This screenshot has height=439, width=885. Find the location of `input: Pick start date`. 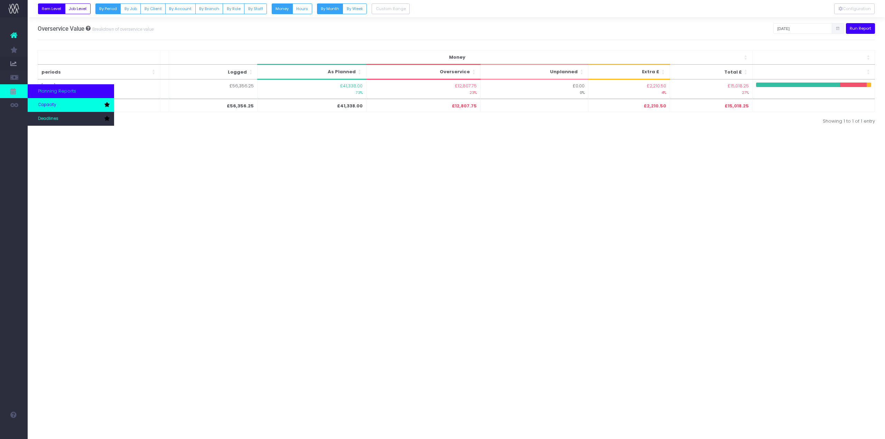

input: Pick start date is located at coordinates (802, 28).